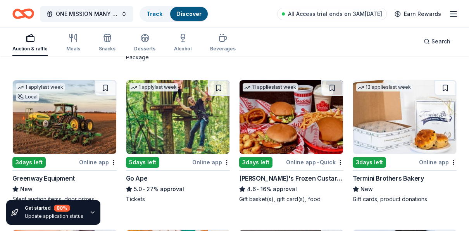 The width and height of the screenshot is (469, 231). What do you see at coordinates (441, 42) in the screenshot?
I see `span: Search` at bounding box center [441, 42].